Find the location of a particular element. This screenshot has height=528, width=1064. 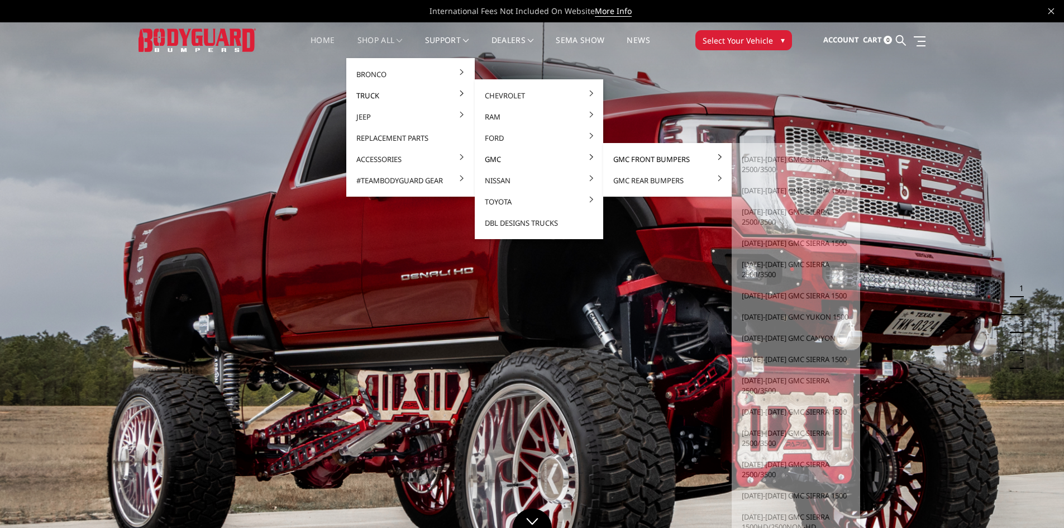

a: Accessories is located at coordinates (411, 159).